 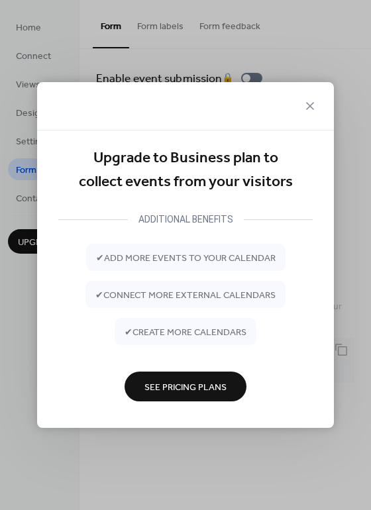 I want to click on span: ✔ create more calendars, so click(x=185, y=332).